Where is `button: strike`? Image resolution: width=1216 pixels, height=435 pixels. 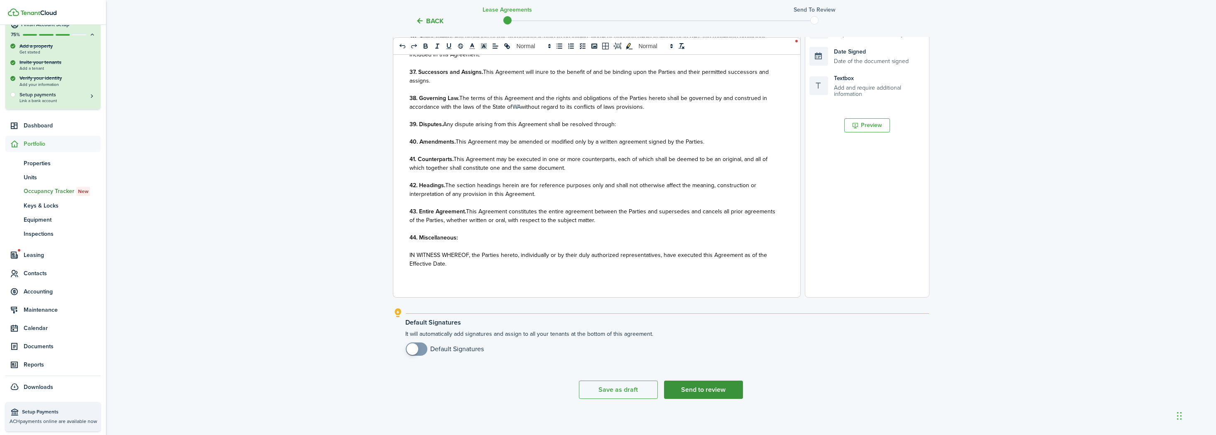
button: strike is located at coordinates (461, 46).